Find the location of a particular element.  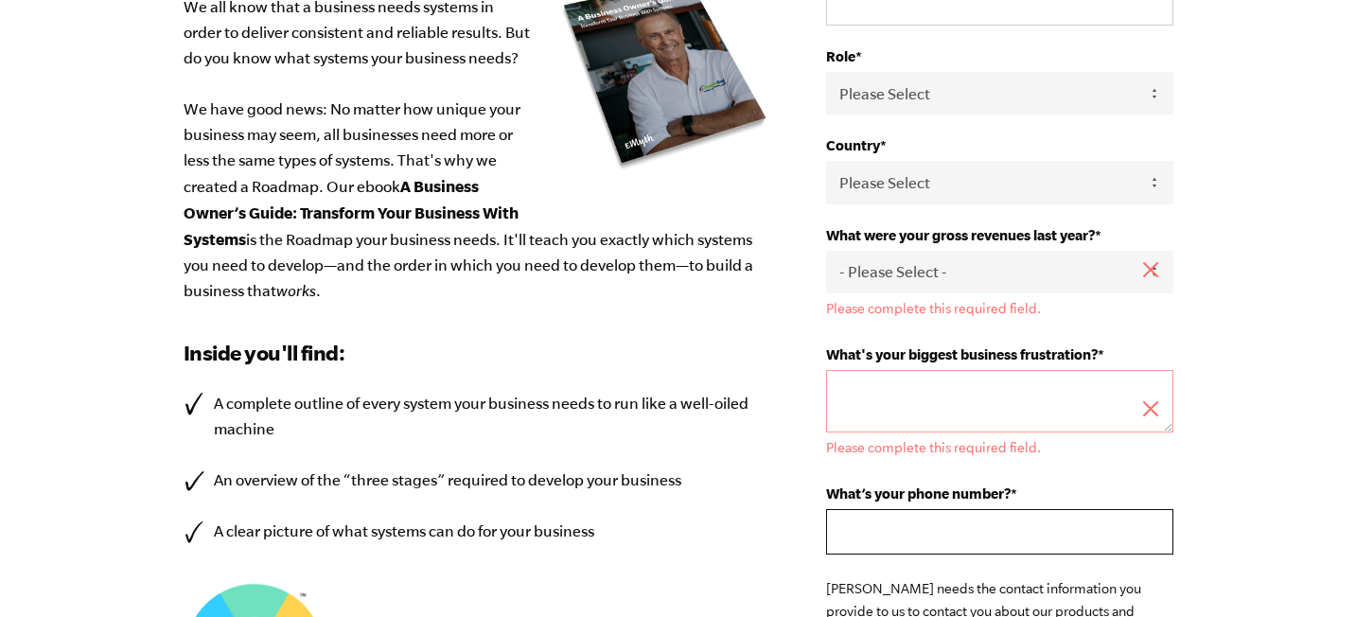

span: What’s your phone number? is located at coordinates (918, 493).